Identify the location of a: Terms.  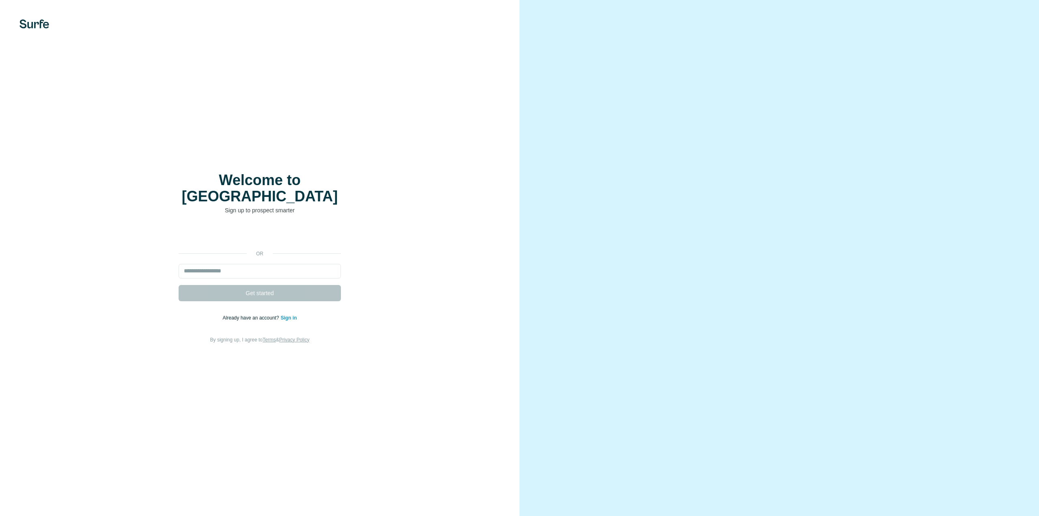
(269, 340).